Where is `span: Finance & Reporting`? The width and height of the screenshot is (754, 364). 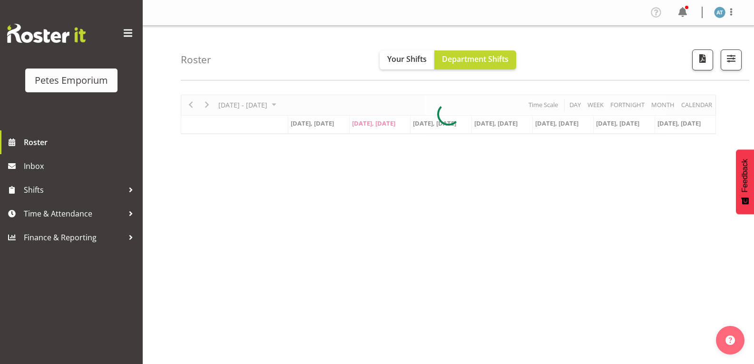 span: Finance & Reporting is located at coordinates (74, 237).